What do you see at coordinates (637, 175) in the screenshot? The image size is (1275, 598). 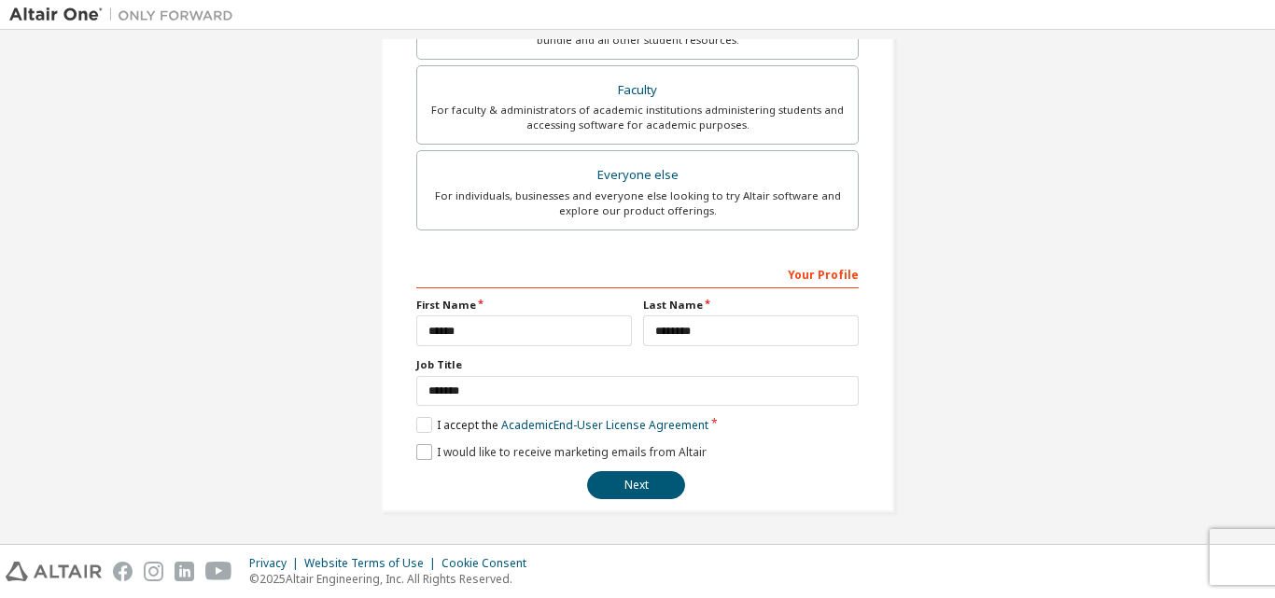 I see `div: Everyone else` at bounding box center [637, 175].